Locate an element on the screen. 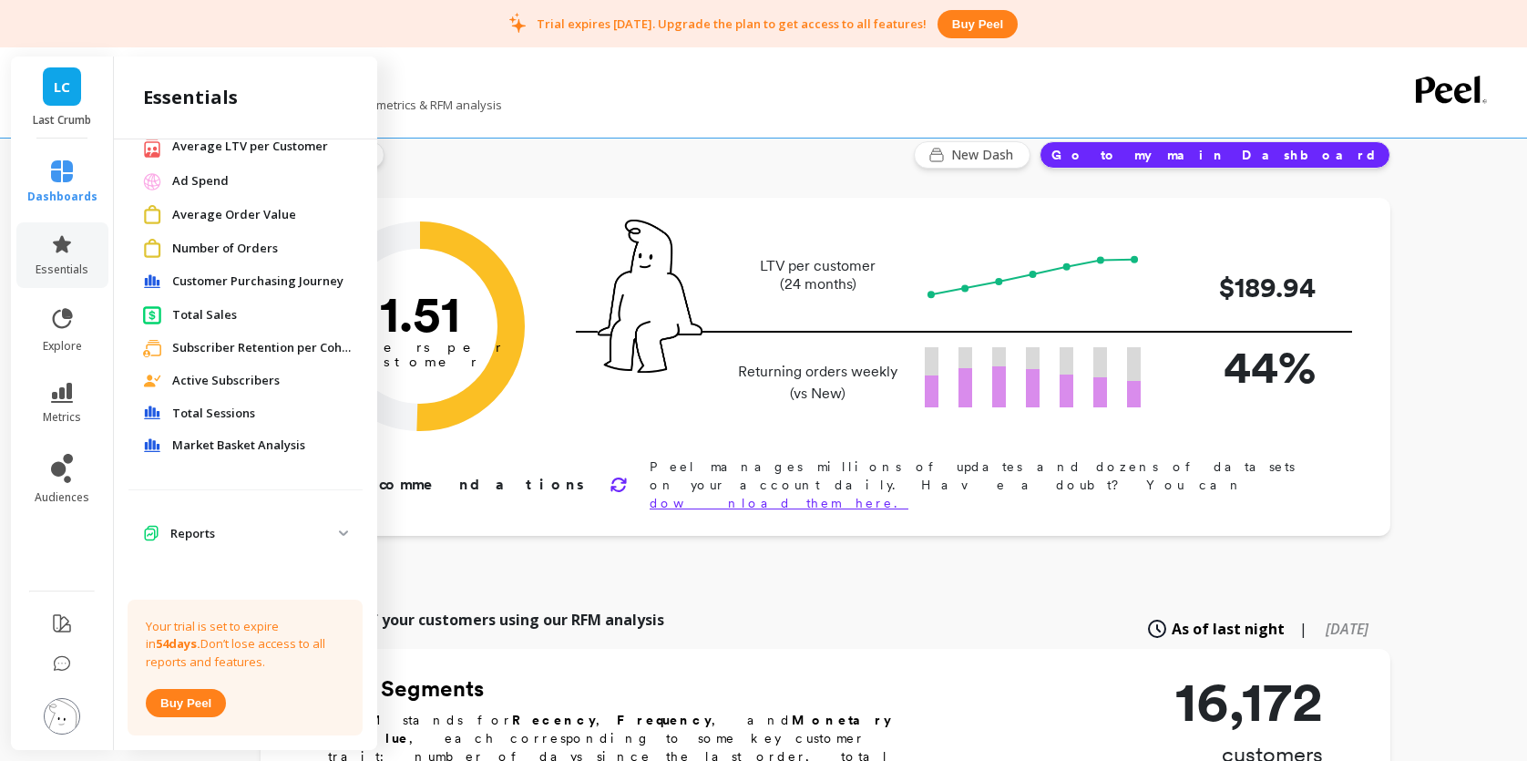 The height and width of the screenshot is (761, 1527). span: LC is located at coordinates (62, 87).